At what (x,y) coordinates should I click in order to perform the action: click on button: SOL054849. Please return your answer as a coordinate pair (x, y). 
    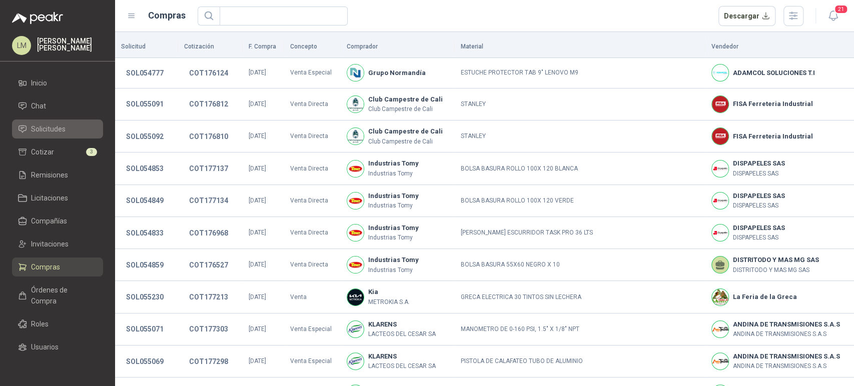
    Looking at the image, I should click on (145, 201).